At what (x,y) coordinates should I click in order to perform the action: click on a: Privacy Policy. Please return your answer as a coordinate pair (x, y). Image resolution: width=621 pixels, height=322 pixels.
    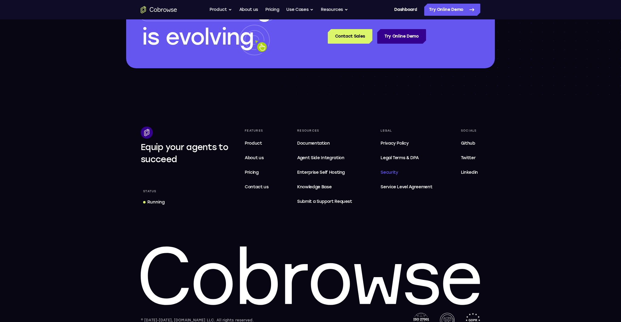
    Looking at the image, I should click on (406, 143).